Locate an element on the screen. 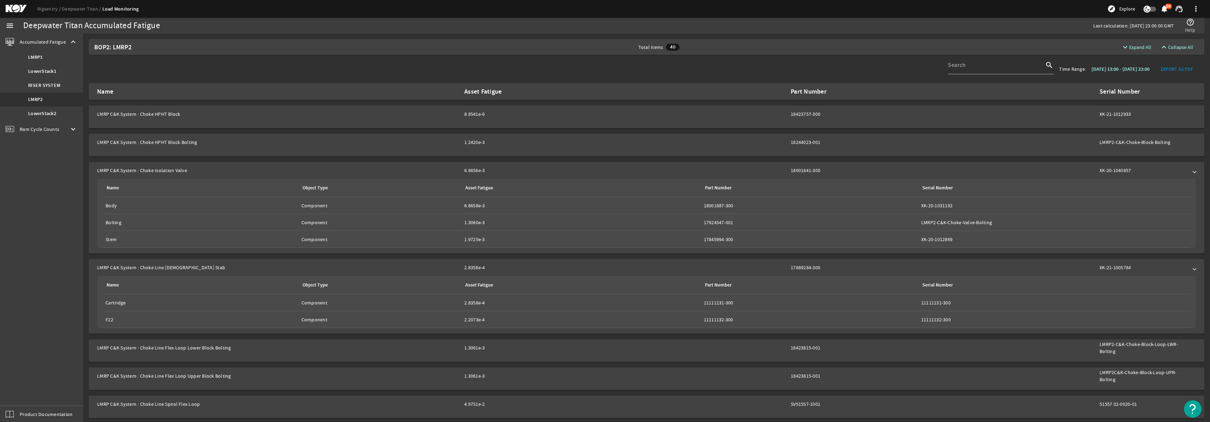  b: LowerStack2 is located at coordinates (42, 114).